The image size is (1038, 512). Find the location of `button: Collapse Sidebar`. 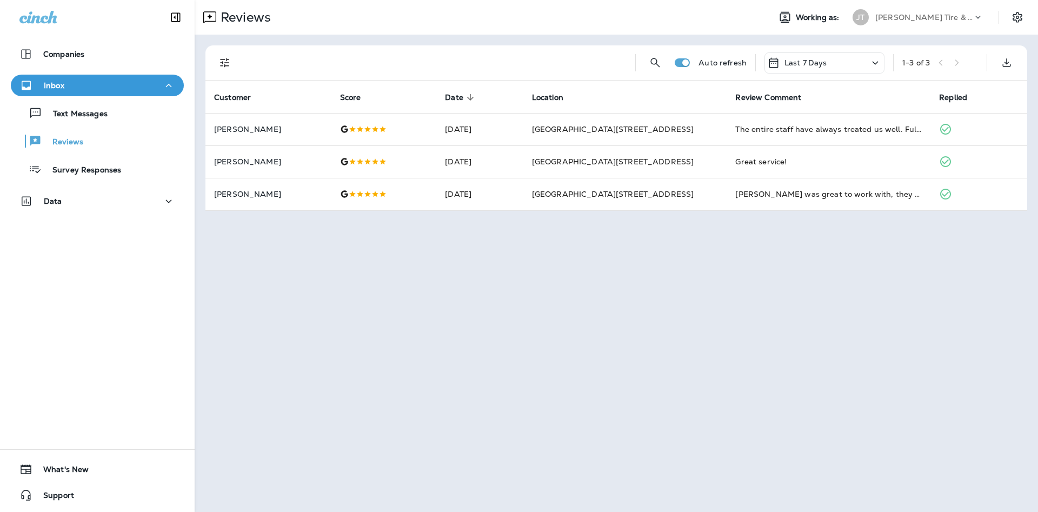

button: Collapse Sidebar is located at coordinates (176, 17).